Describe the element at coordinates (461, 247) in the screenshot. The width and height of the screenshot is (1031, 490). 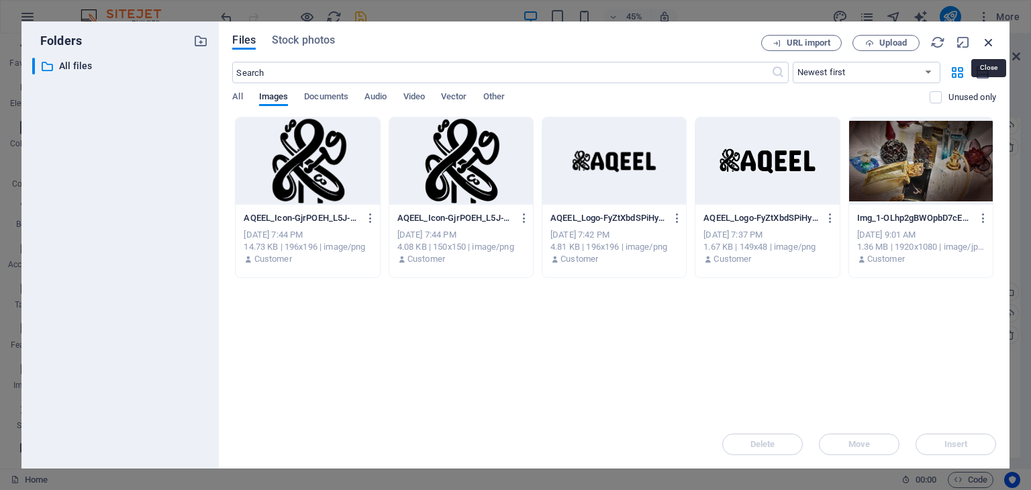
I see `div: 4.08 KB | 150x150 | image/png` at that location.